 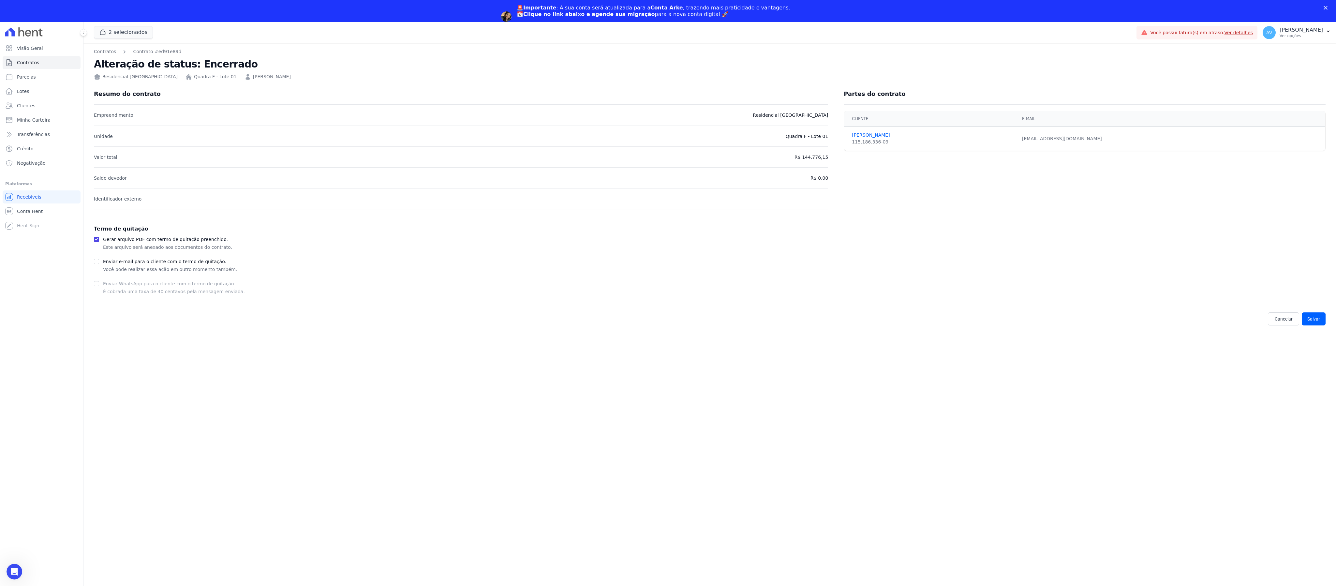 I want to click on span: Conta Hent, so click(x=30, y=211).